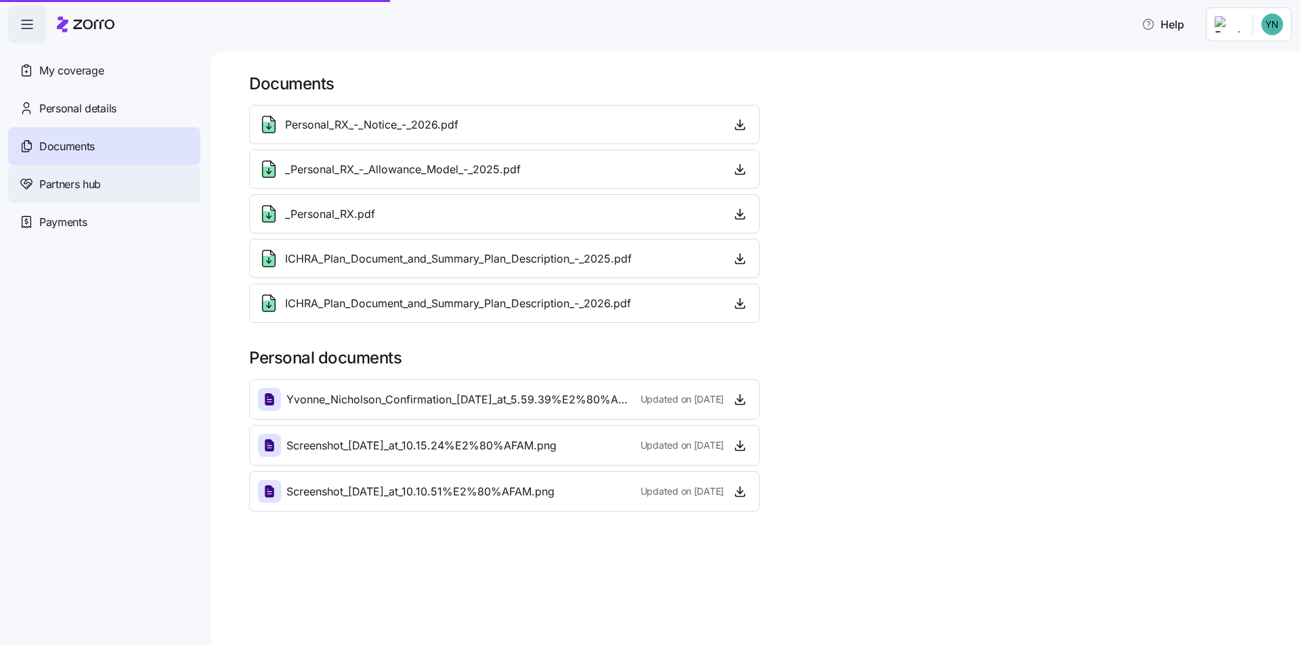  Describe the element at coordinates (63, 222) in the screenshot. I see `span: Payments` at that location.